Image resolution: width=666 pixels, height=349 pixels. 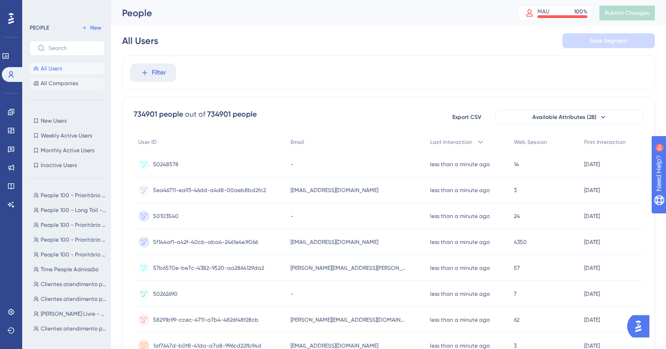 What do you see at coordinates (59, 165) in the screenshot?
I see `span: Inactive Users` at bounding box center [59, 165].